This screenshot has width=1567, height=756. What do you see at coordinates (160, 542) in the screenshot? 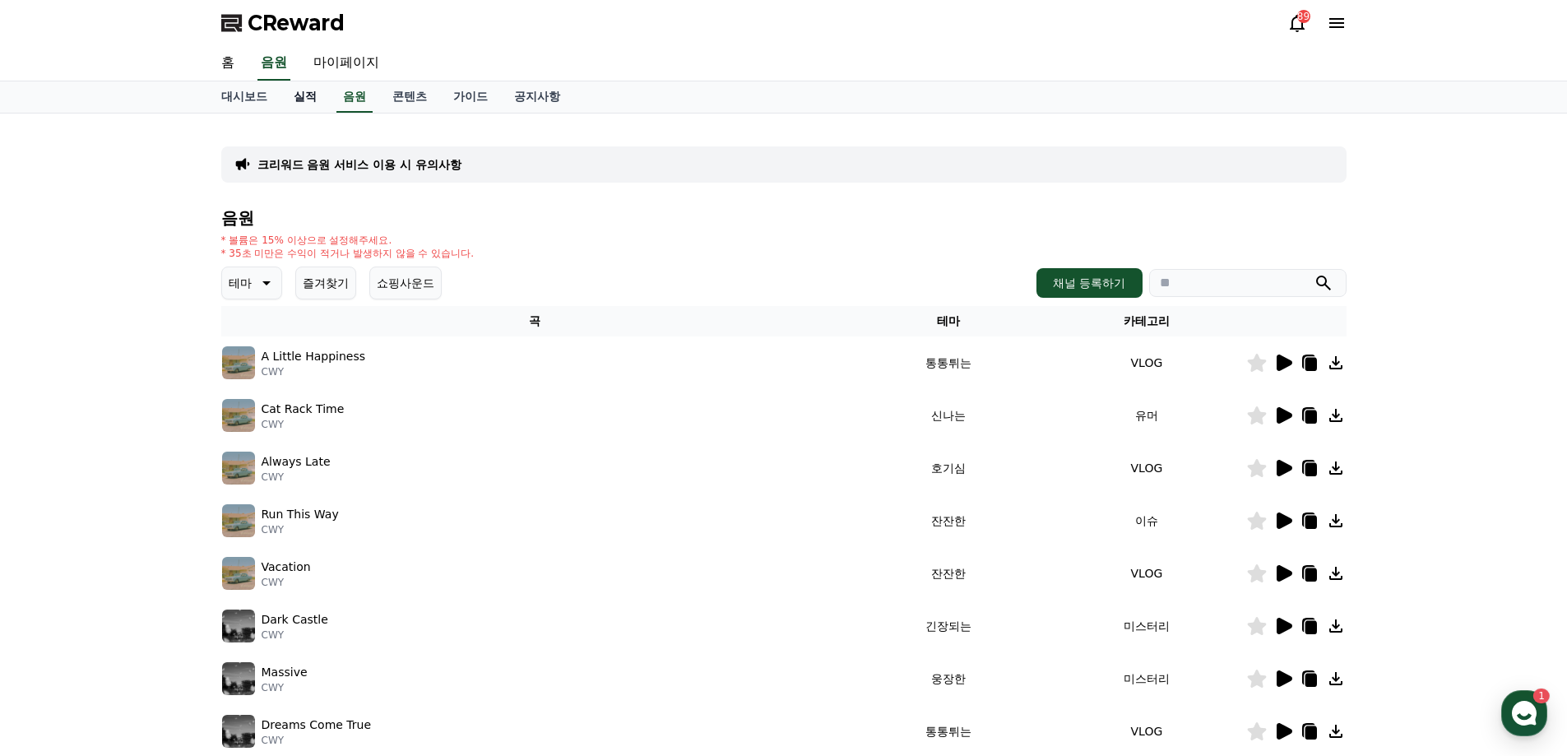
I see `a: 1대화` at bounding box center [160, 542].